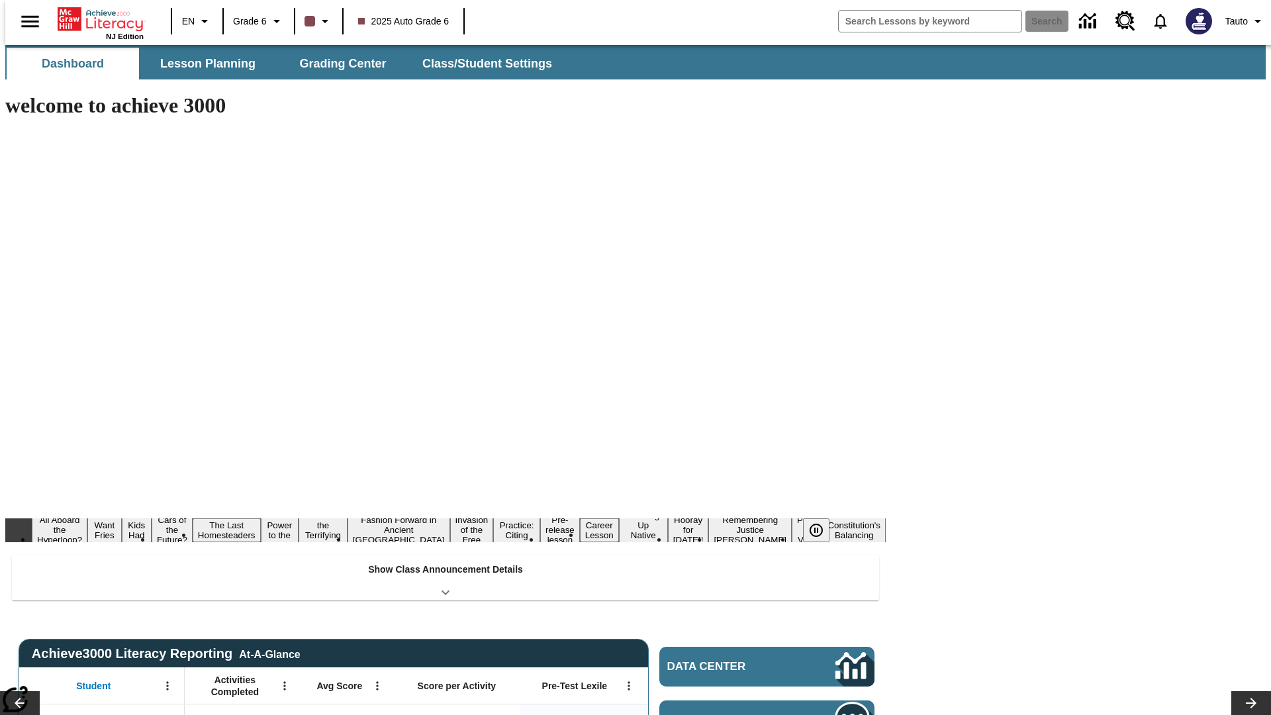 This screenshot has width=1271, height=715. What do you see at coordinates (399, 530) in the screenshot?
I see `button: Slide 8 Fashion Forward in Ancient Rome` at bounding box center [399, 530].